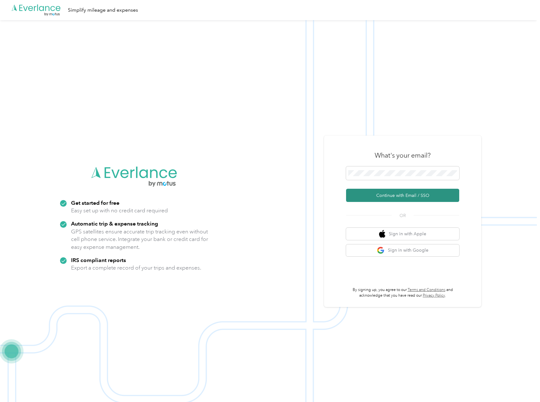 This screenshot has height=402, width=540. What do you see at coordinates (136, 267) in the screenshot?
I see `p: Export a complete record of your trips and expenses.` at bounding box center [136, 267].